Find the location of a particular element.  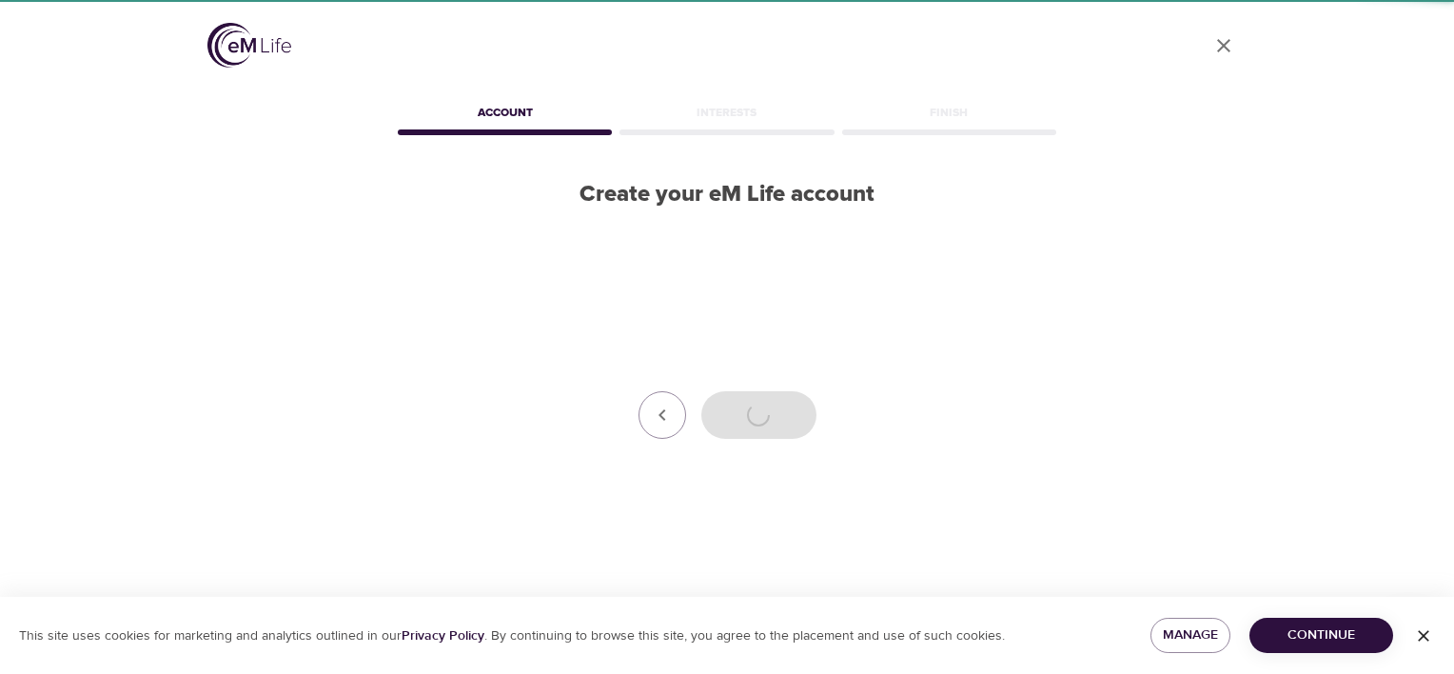

a: close is located at coordinates (1224, 46).